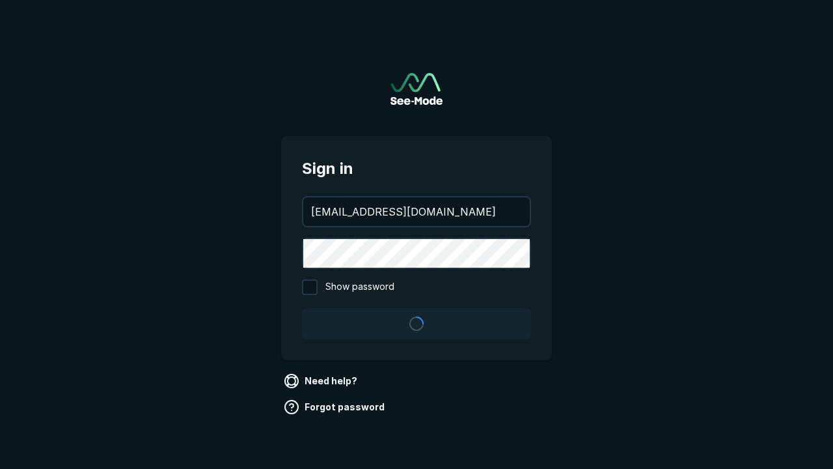 This screenshot has width=833, height=469. Describe the element at coordinates (360, 287) in the screenshot. I see `span: Show password` at that location.